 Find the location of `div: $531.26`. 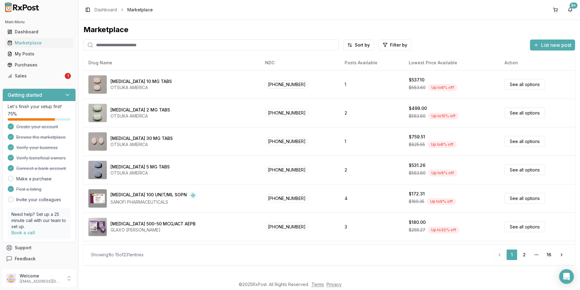

div: $531.26 is located at coordinates (417, 166).